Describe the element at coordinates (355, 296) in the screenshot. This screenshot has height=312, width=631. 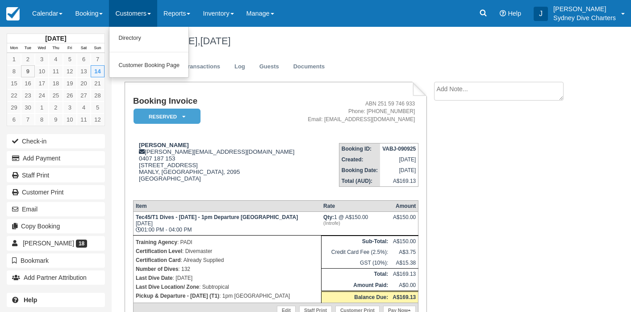
I see `th: Balance Due:` at that location.